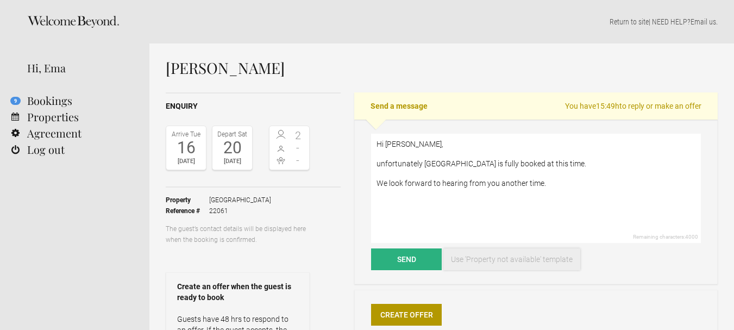 This screenshot has width=734, height=330. Describe the element at coordinates (407, 315) in the screenshot. I see `a: Create Offer` at that location.